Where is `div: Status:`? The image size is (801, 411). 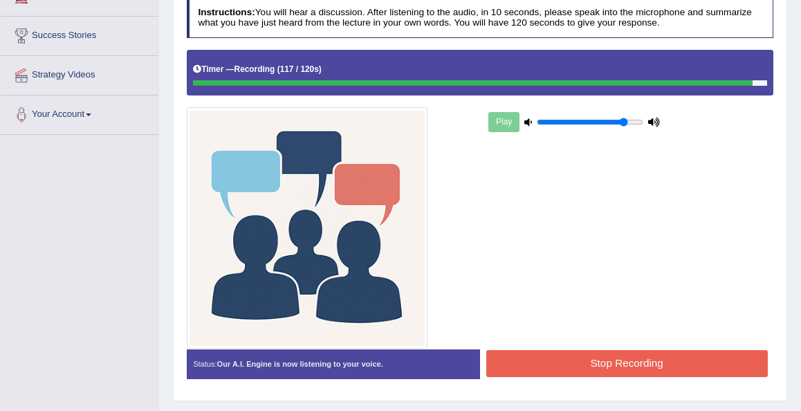
div: Status: is located at coordinates (333, 364).